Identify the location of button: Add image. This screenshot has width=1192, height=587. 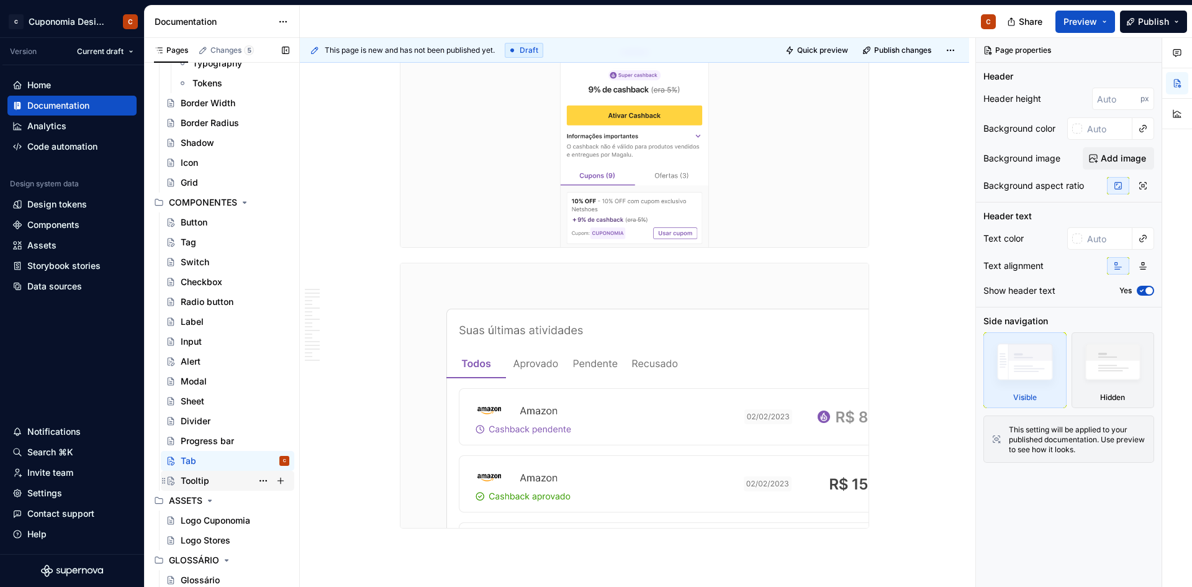
(1118, 158).